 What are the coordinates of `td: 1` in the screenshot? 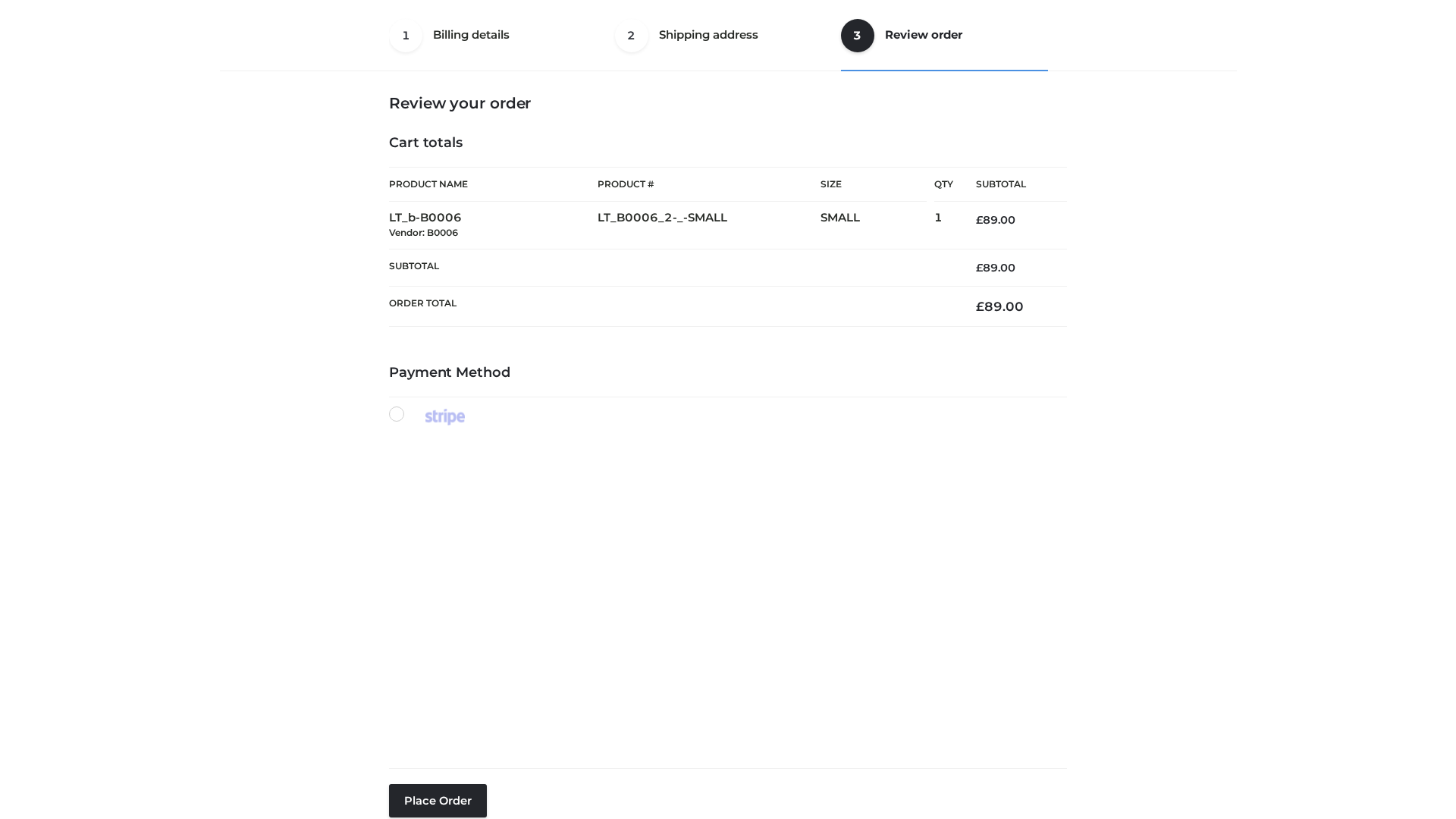 It's located at (943, 225).